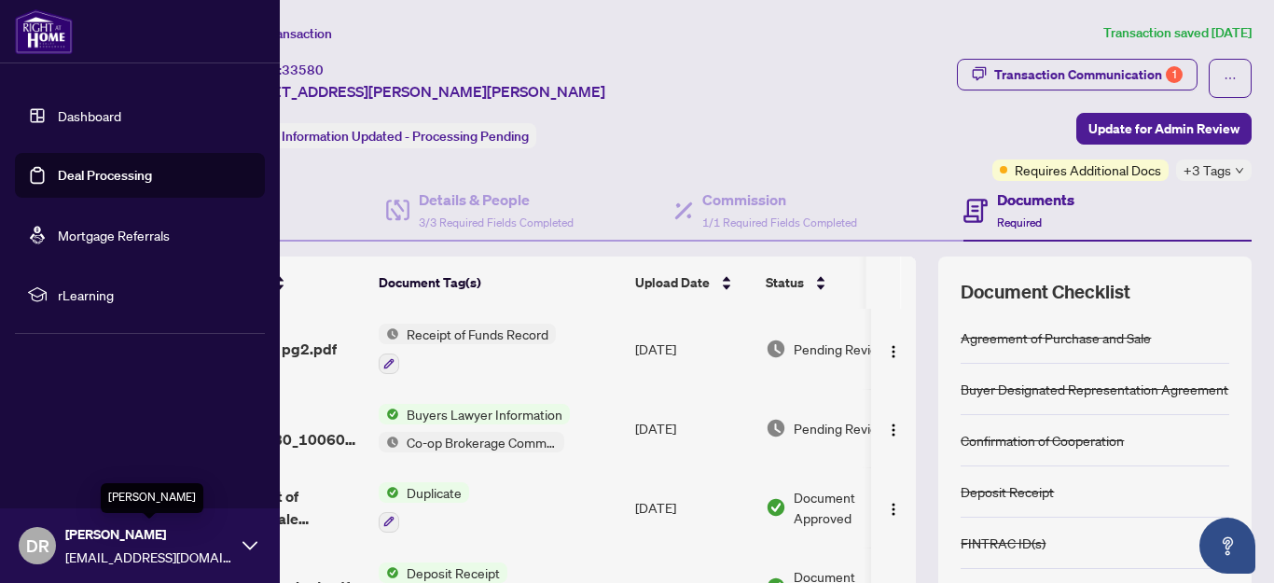 The width and height of the screenshot is (1274, 583). What do you see at coordinates (496, 200) in the screenshot?
I see `h4: Details & People` at bounding box center [496, 200].